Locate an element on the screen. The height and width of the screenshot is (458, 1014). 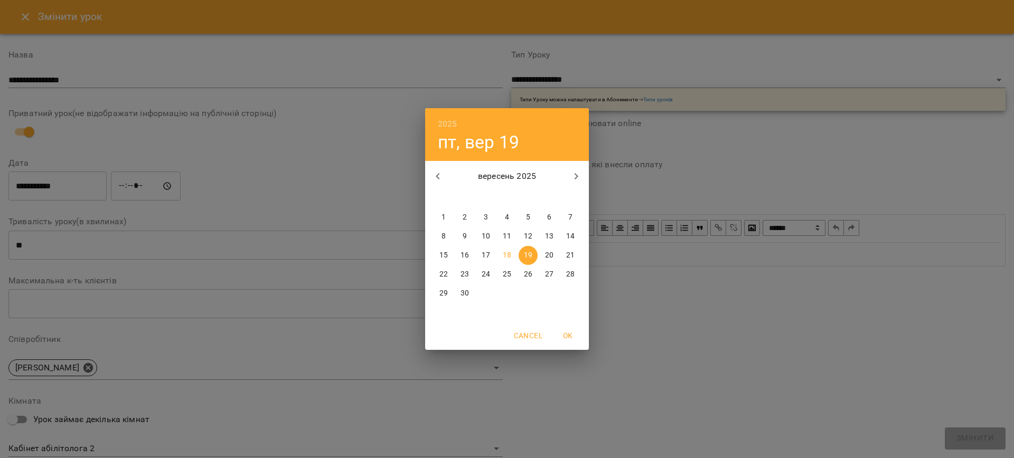
p: 23 is located at coordinates (465, 275).